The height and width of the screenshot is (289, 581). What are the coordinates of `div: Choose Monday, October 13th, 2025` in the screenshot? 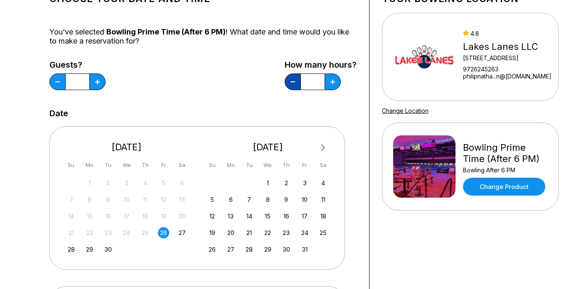 It's located at (231, 216).